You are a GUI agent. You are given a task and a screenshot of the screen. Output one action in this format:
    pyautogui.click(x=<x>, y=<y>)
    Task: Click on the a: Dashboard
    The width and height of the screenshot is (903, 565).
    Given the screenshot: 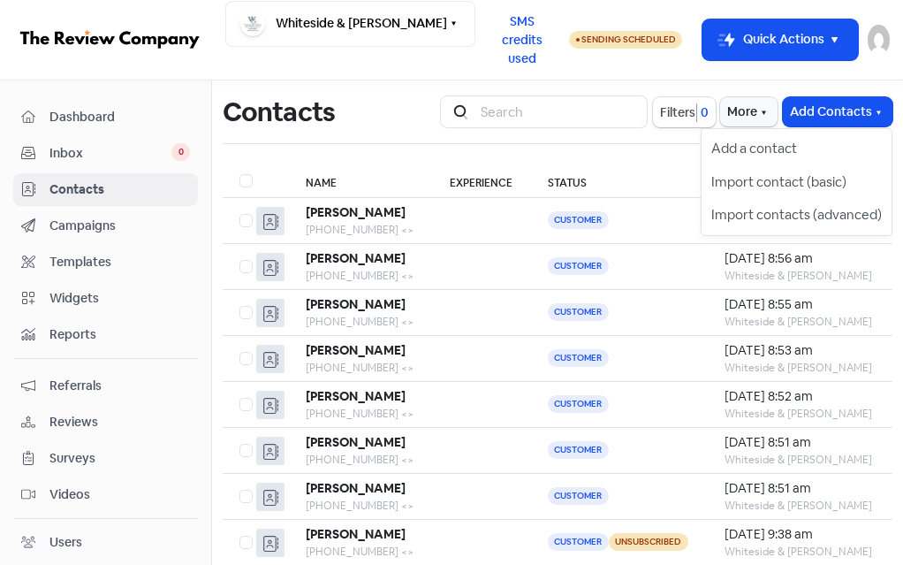 What is the action you would take?
    pyautogui.click(x=105, y=117)
    